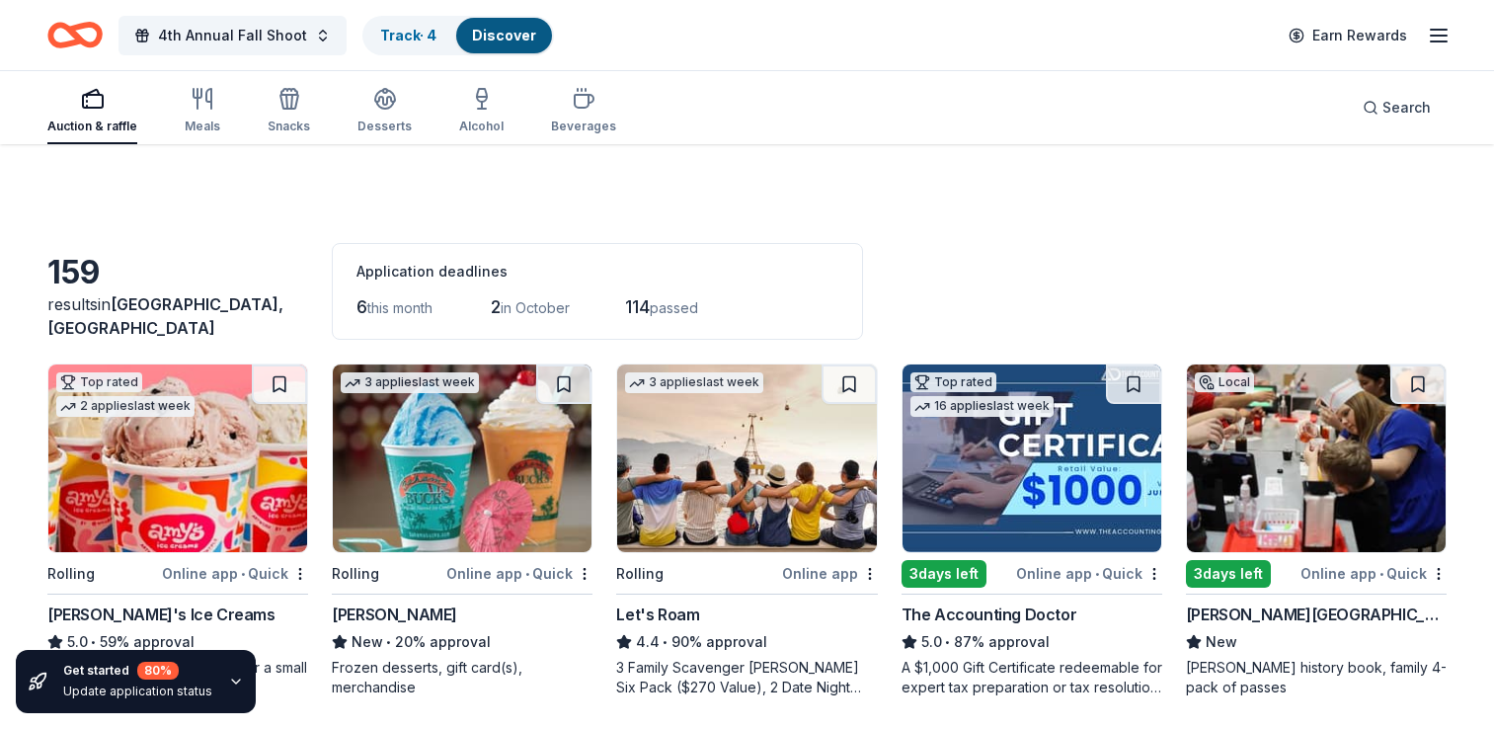 The image size is (1494, 729). What do you see at coordinates (158, 671) in the screenshot?
I see `div: 80 %` at bounding box center [158, 671].